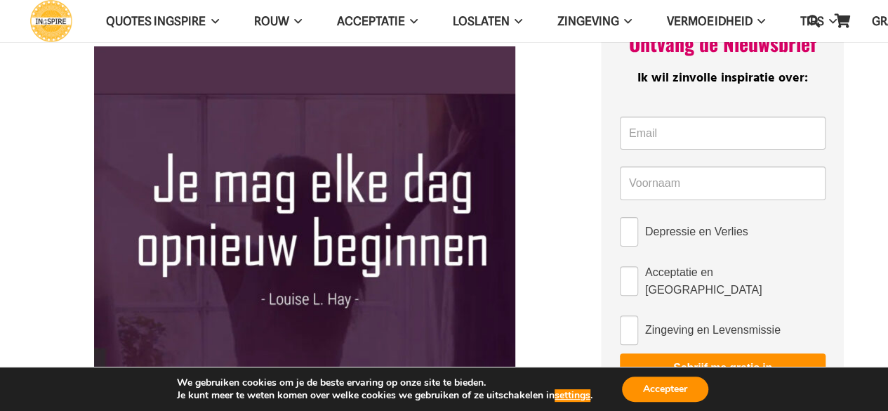 The height and width of the screenshot is (411, 888). What do you see at coordinates (385, 395) in the screenshot?
I see `p: Je kunt meer te weten komen over welke cookies we gebruiken of ze uitschakelen in .` at bounding box center [385, 395].